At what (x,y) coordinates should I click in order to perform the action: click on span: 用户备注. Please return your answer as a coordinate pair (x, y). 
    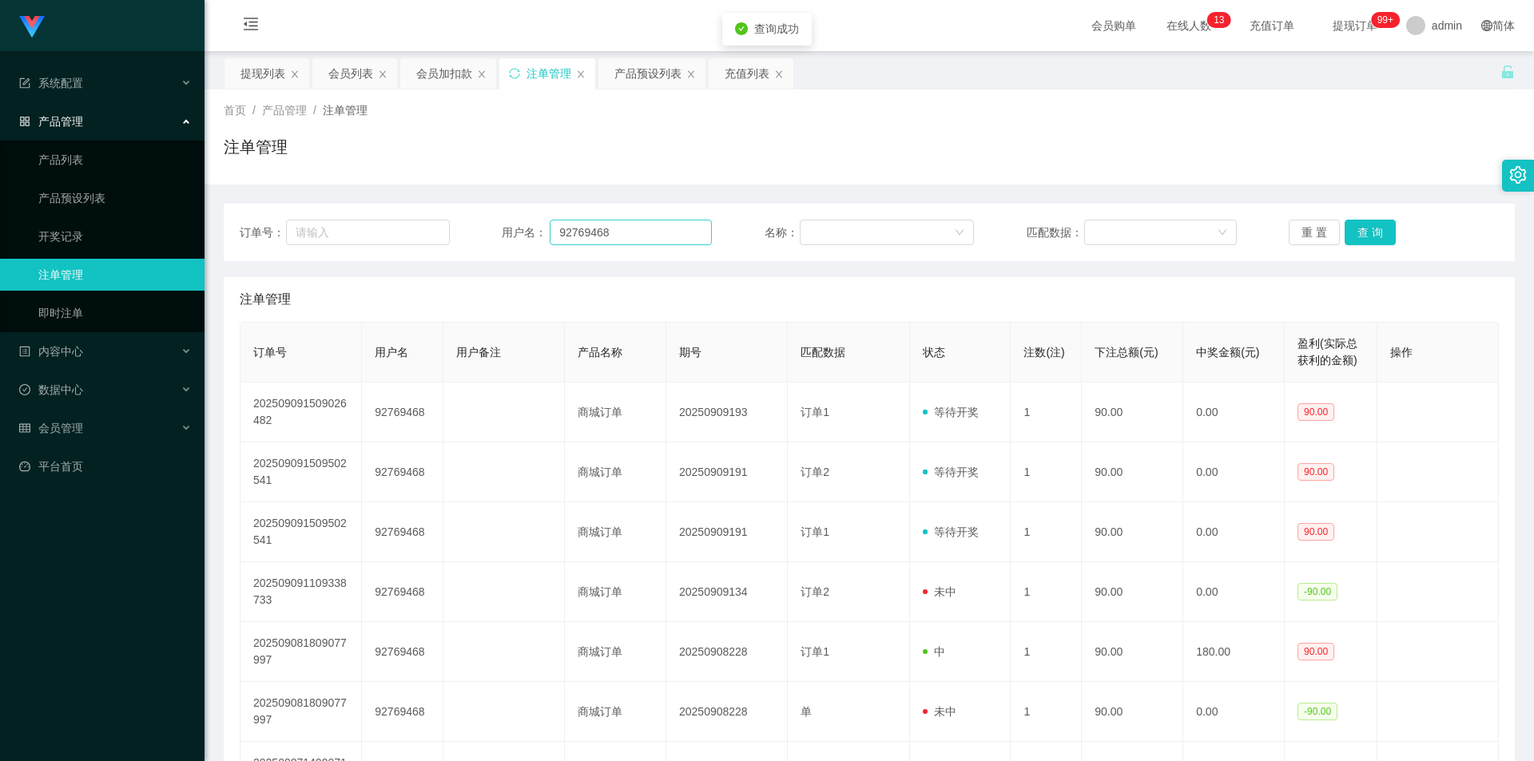
    Looking at the image, I should click on (479, 352).